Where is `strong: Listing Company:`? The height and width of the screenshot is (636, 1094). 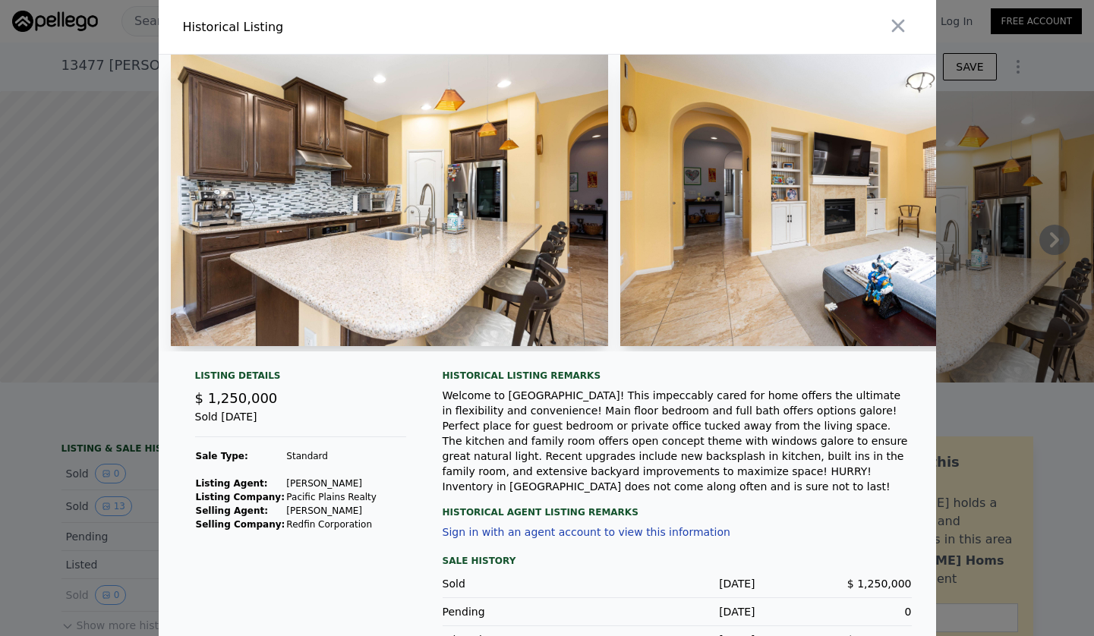
strong: Listing Company: is located at coordinates (240, 497).